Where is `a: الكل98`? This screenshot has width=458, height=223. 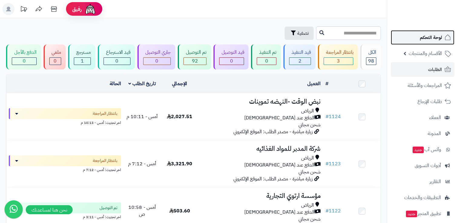
a: الكل98 is located at coordinates (370, 57).